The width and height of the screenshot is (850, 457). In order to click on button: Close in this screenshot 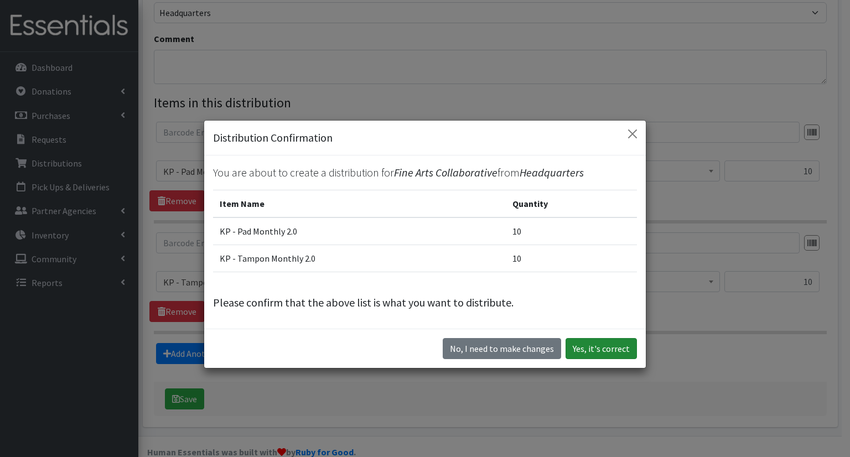, I will do `click(632, 134)`.